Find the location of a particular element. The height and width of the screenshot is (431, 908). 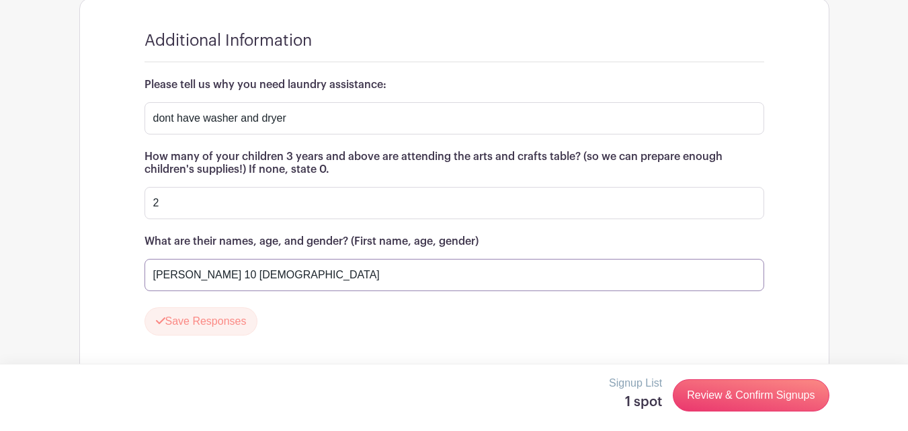

button: Save Responses is located at coordinates (201, 321).